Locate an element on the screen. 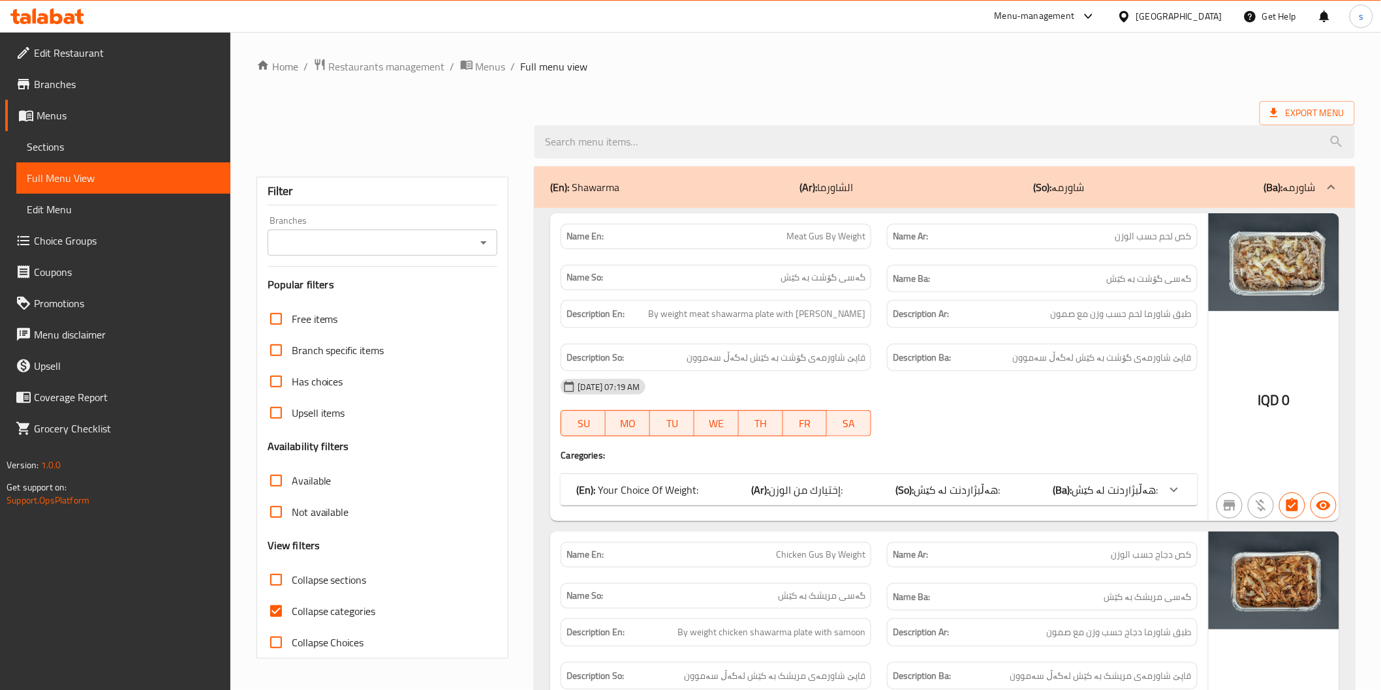 The image size is (1381, 690). span: Free items is located at coordinates (315, 319).